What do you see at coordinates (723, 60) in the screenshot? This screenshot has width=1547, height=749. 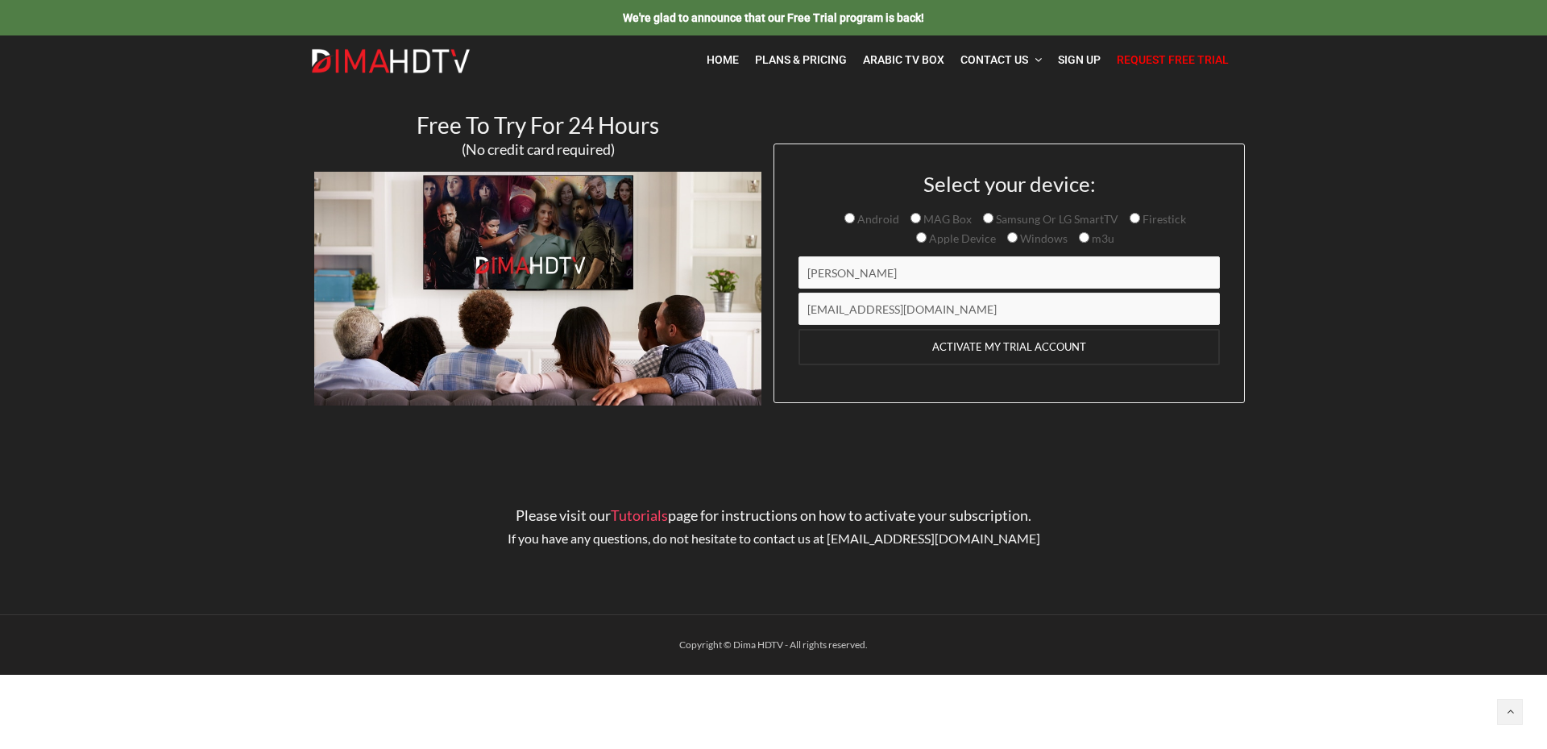 I see `a: Home` at bounding box center [723, 60].